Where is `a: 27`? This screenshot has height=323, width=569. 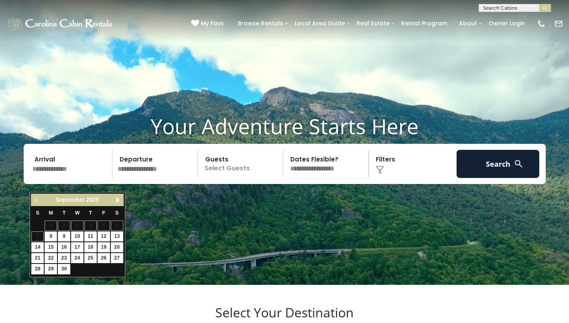
a: 27 is located at coordinates (117, 258).